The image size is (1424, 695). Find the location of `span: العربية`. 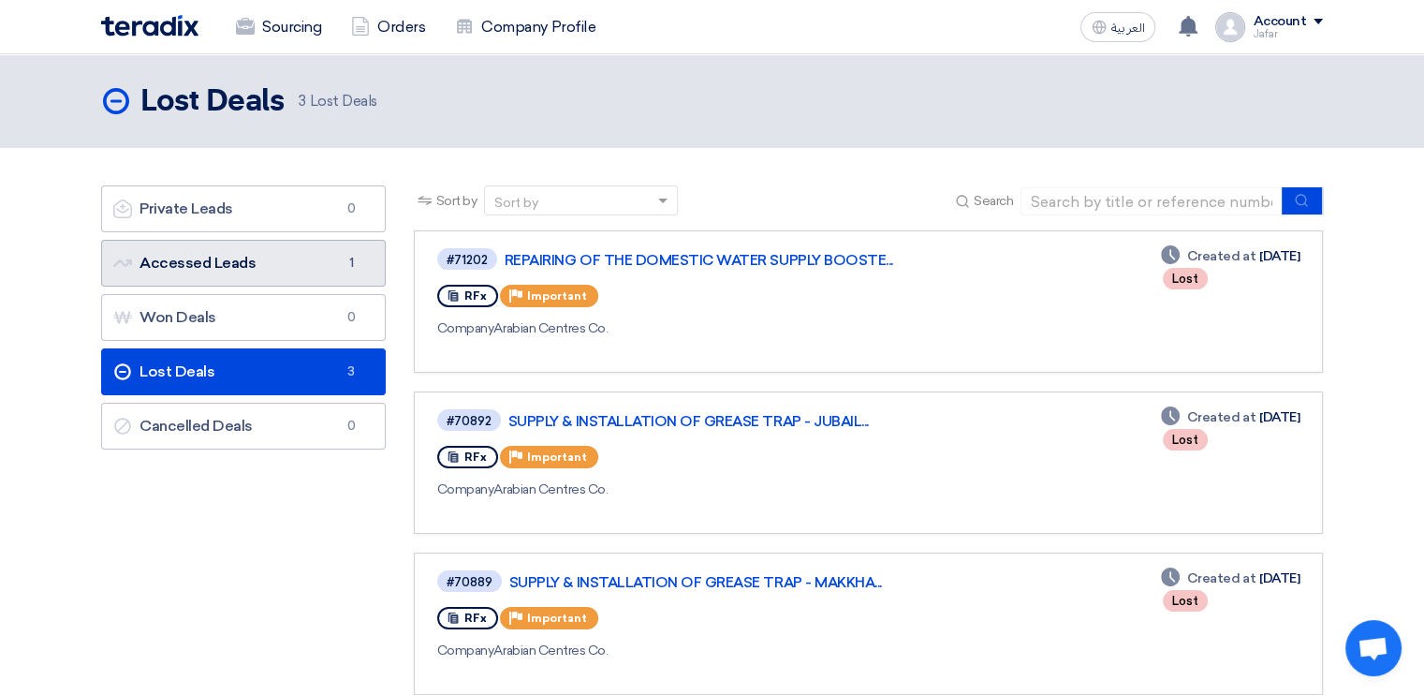

span: العربية is located at coordinates (1127, 28).